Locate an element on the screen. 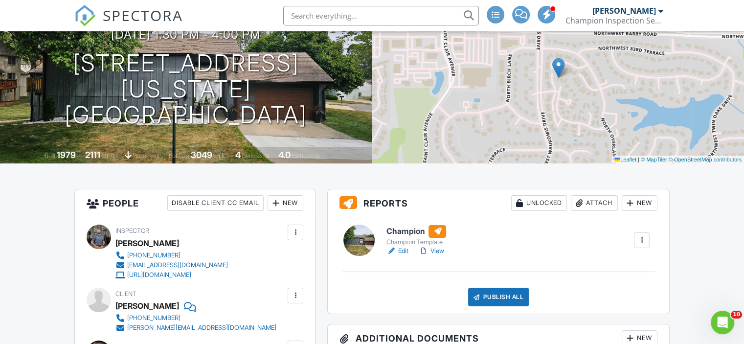 The image size is (744, 344). span: Lot Size is located at coordinates (179, 155).